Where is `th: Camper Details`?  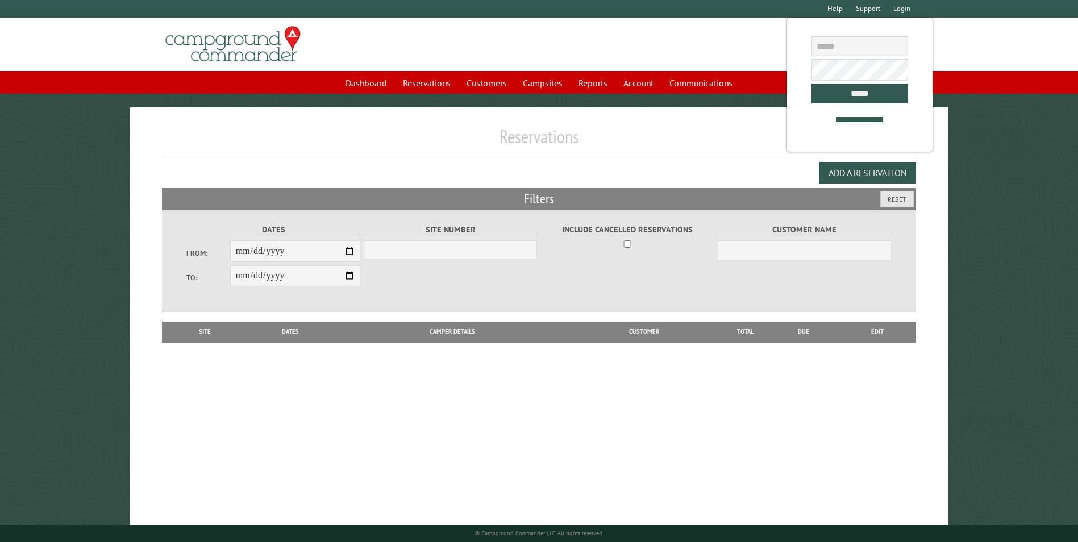 th: Camper Details is located at coordinates (452, 332).